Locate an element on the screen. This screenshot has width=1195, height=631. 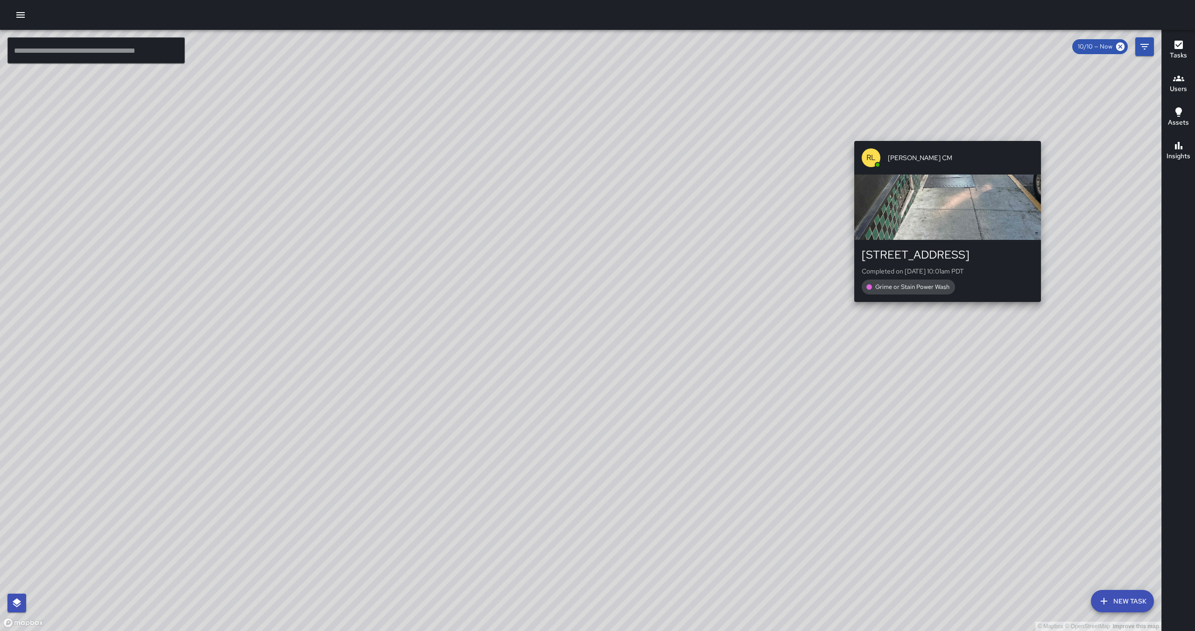
button: New Task is located at coordinates (1122, 601).